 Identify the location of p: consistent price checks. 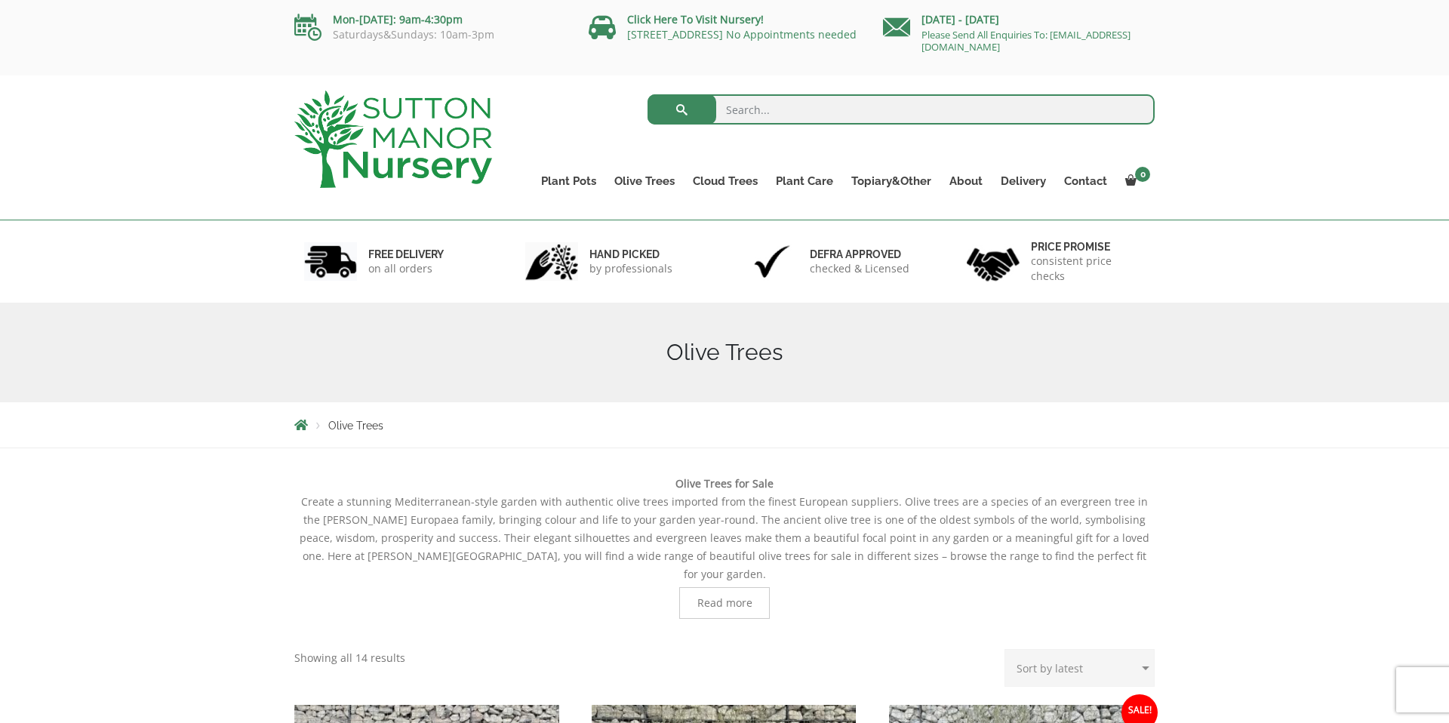
(1089, 269).